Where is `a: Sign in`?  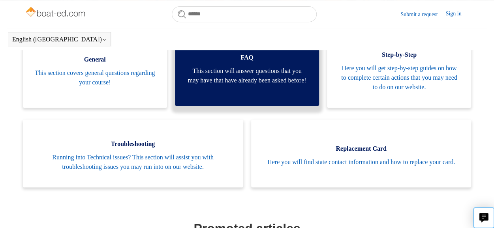
a: Sign in is located at coordinates (457, 14).